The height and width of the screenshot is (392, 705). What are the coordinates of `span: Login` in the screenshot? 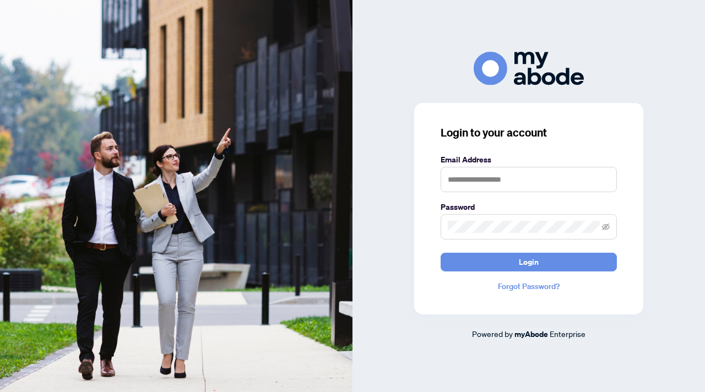 It's located at (529, 262).